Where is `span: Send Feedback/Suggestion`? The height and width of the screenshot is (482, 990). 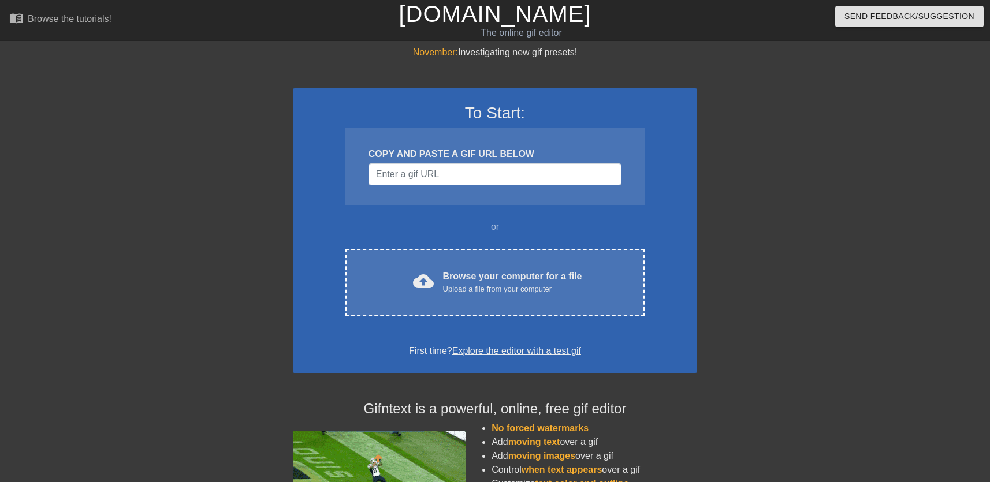
span: Send Feedback/Suggestion is located at coordinates (909, 16).